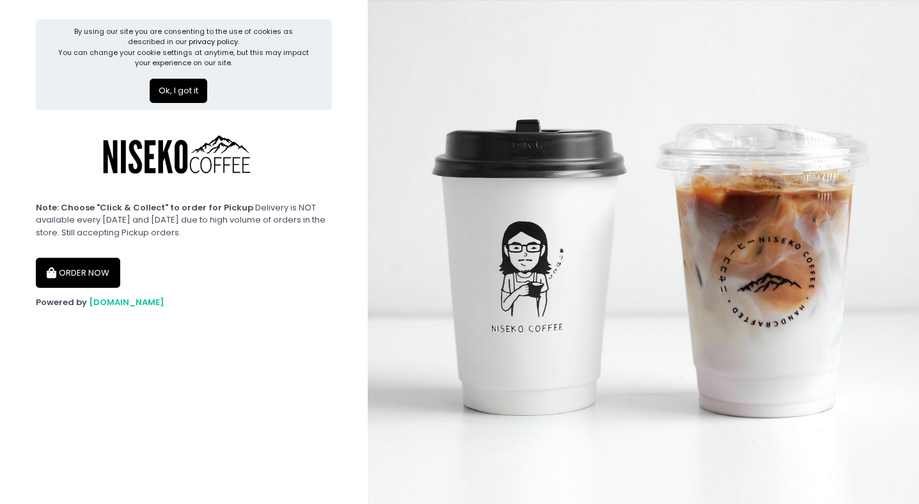  What do you see at coordinates (178, 91) in the screenshot?
I see `button: Ok, I got it` at bounding box center [178, 91].